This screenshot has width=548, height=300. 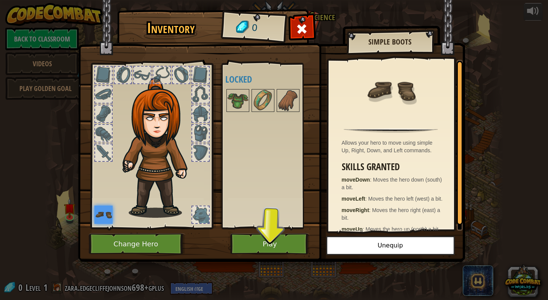 What do you see at coordinates (354, 199) in the screenshot?
I see `strong: moveLeft` at bounding box center [354, 199].